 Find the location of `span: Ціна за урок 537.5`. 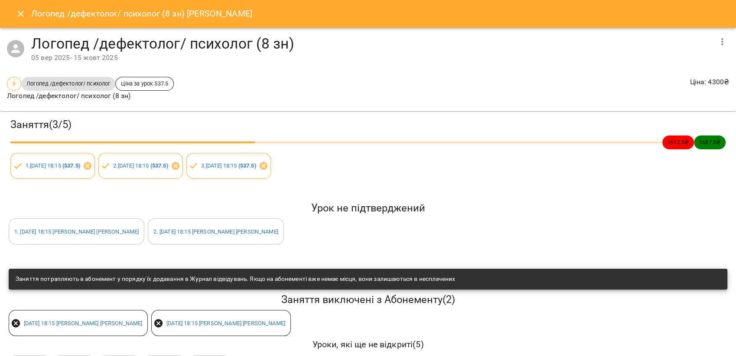

span: Ціна за урок 537.5 is located at coordinates (144, 83).